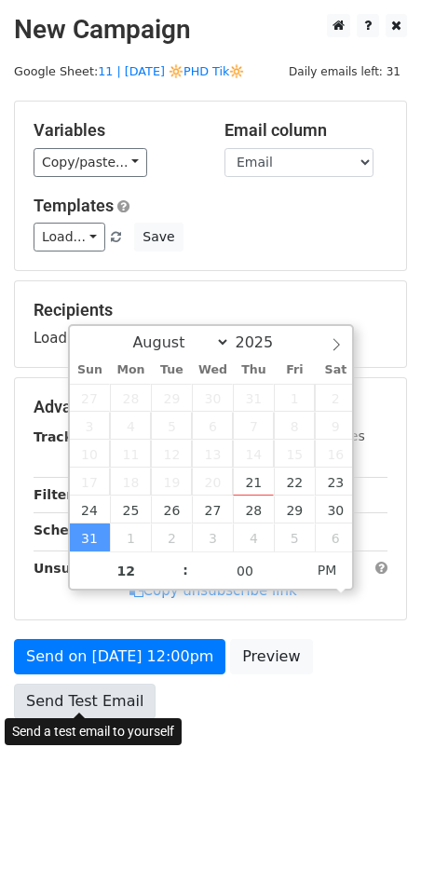  What do you see at coordinates (305, 130) in the screenshot?
I see `h5: Email column` at bounding box center [305, 130].